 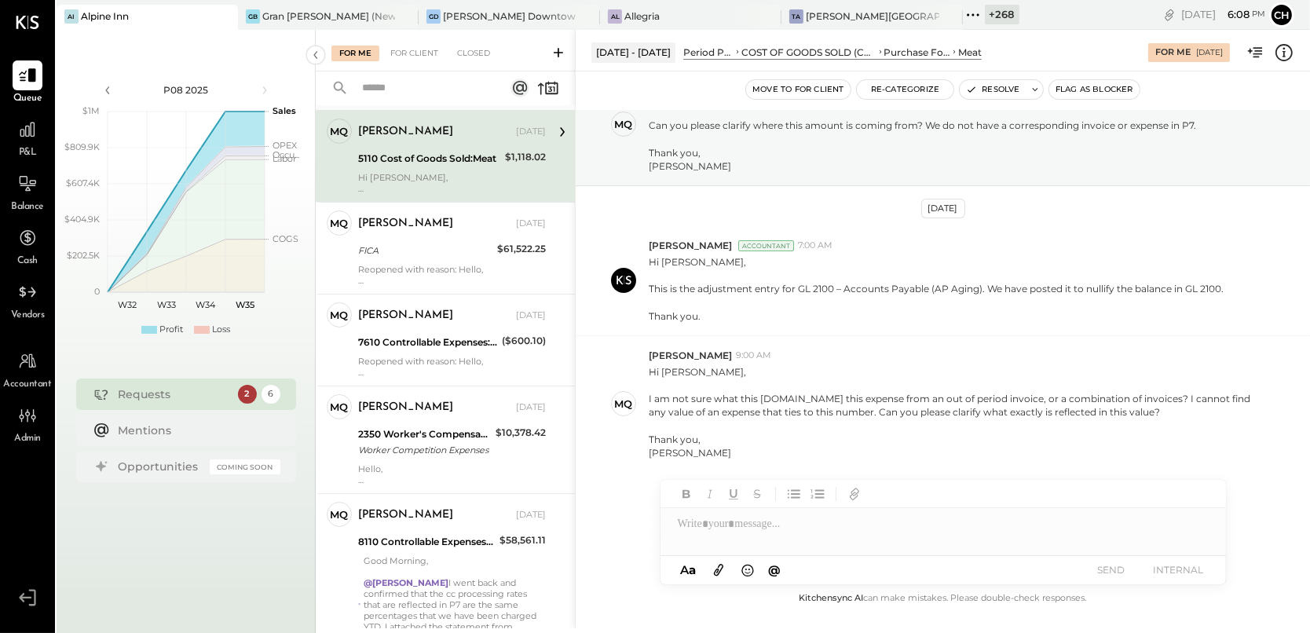 What do you see at coordinates (917, 52) in the screenshot?
I see `div: Purchase Food` at bounding box center [917, 52].